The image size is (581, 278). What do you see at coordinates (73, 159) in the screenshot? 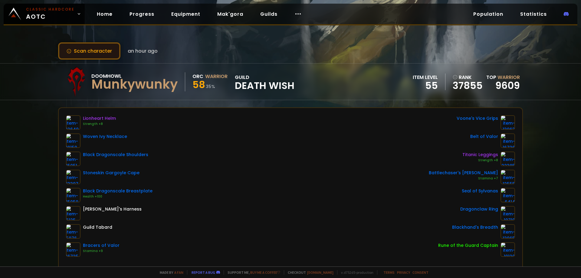
I see `img: item-15051` at bounding box center [73, 159].